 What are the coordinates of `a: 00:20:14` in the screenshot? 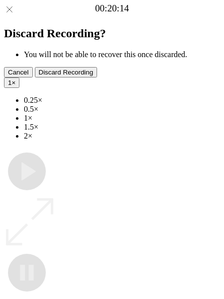 It's located at (112, 8).